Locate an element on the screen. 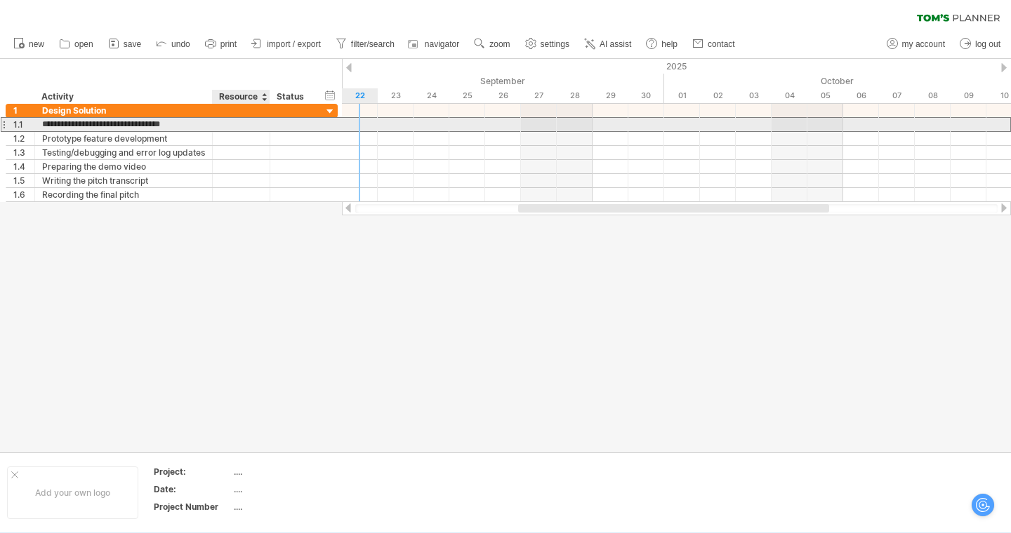  div: Friday, 26 September 2025 is located at coordinates (503, 95).